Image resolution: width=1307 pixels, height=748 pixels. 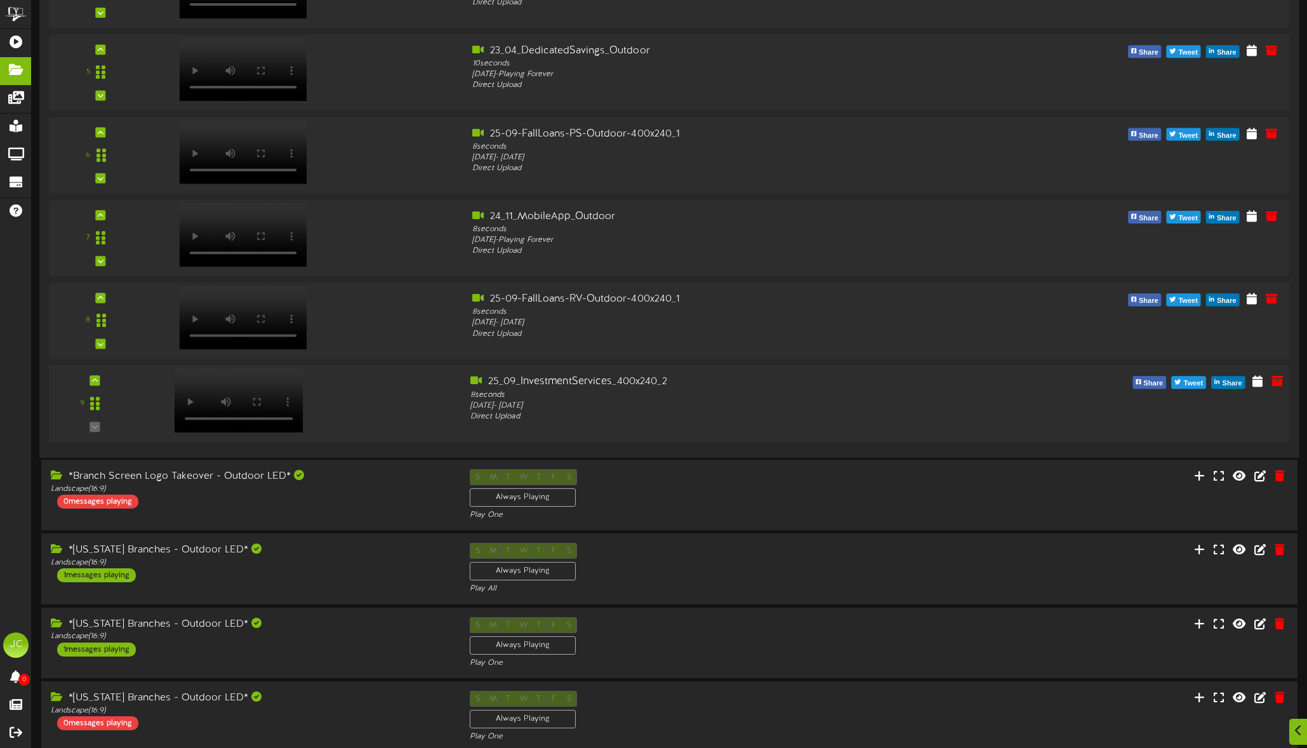 What do you see at coordinates (251, 476) in the screenshot?
I see `div: *Branch Screen Logo Takeover - Outdoor LED*` at bounding box center [251, 476].